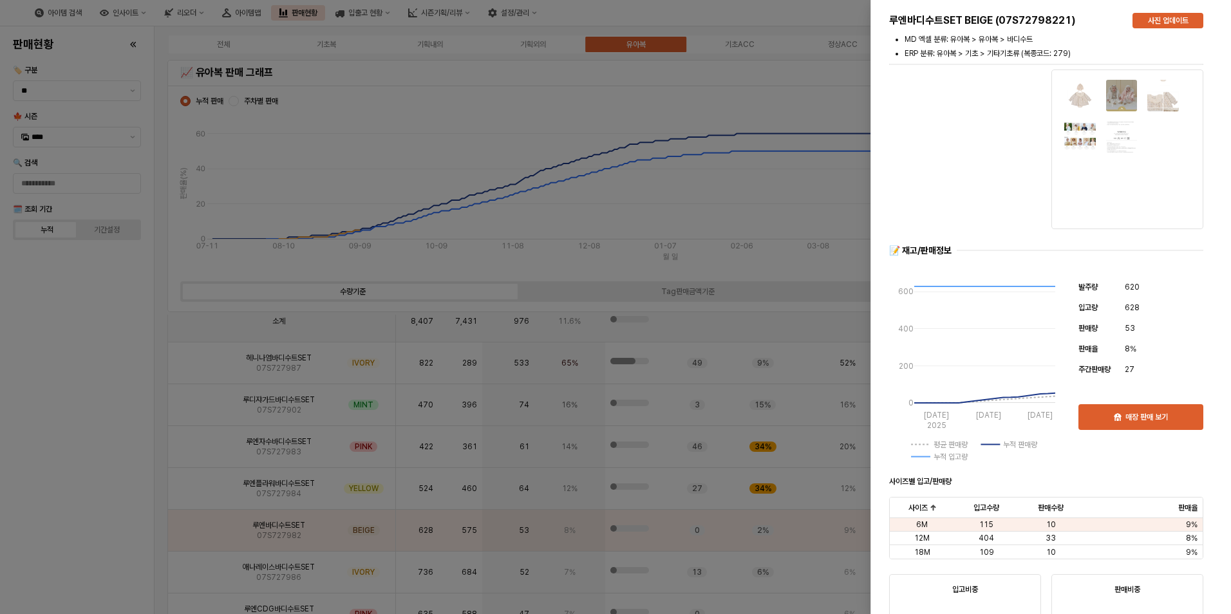  What do you see at coordinates (1132, 308) in the screenshot?
I see `span: 628` at bounding box center [1132, 308].